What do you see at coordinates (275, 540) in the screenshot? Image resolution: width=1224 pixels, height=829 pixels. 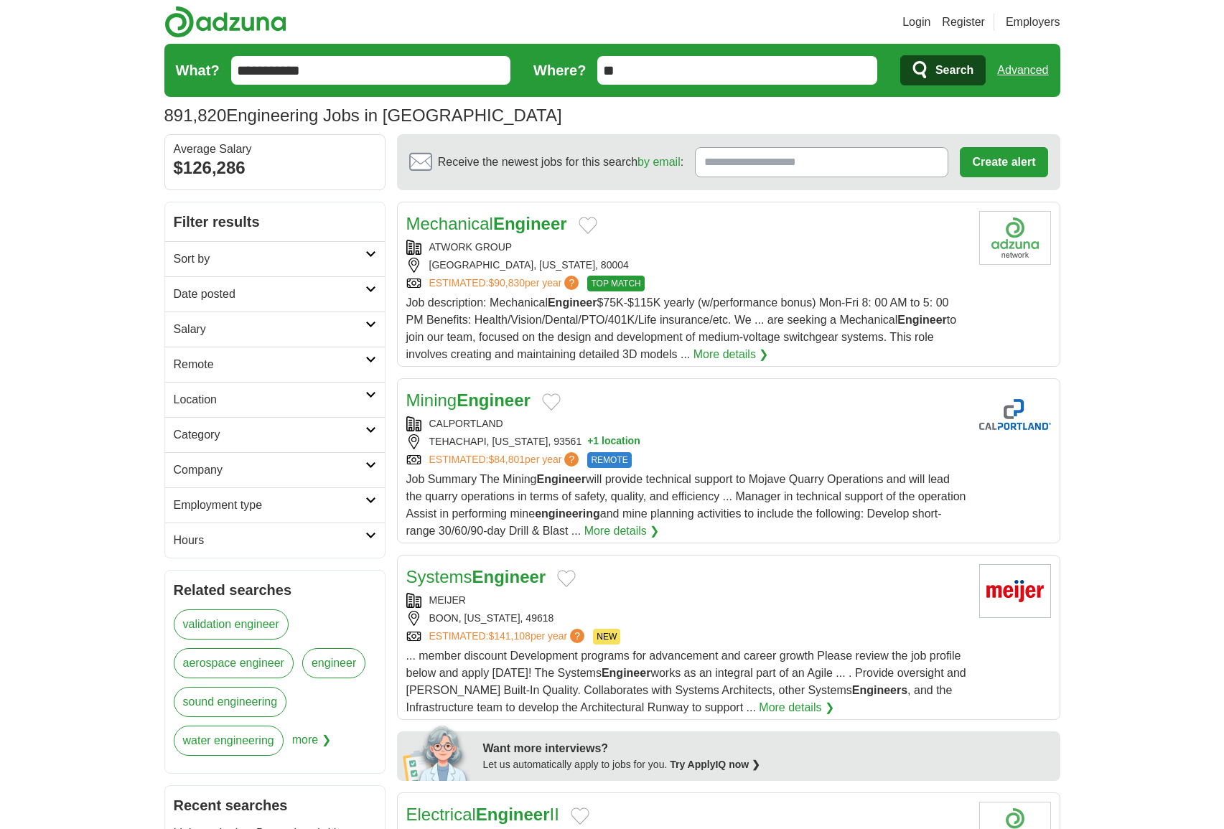 I see `a: Hours` at bounding box center [275, 540].